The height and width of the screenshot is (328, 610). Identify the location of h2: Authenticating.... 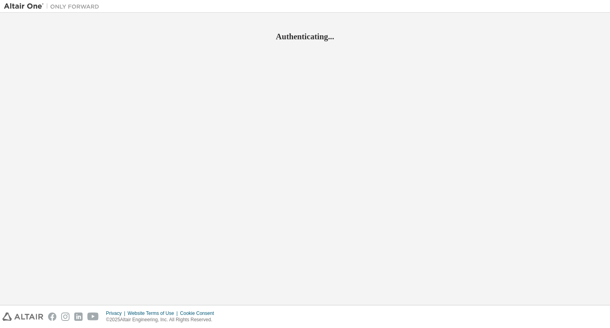
(305, 37).